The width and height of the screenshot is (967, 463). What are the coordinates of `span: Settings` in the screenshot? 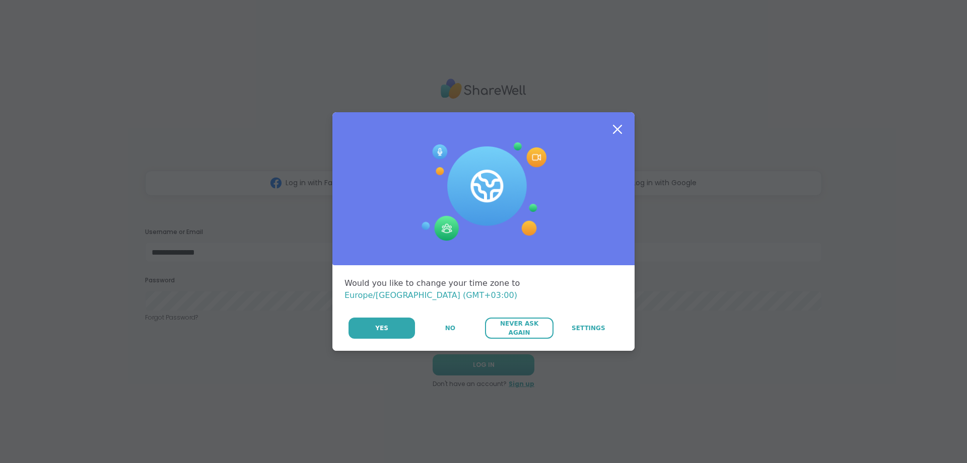 It's located at (588, 328).